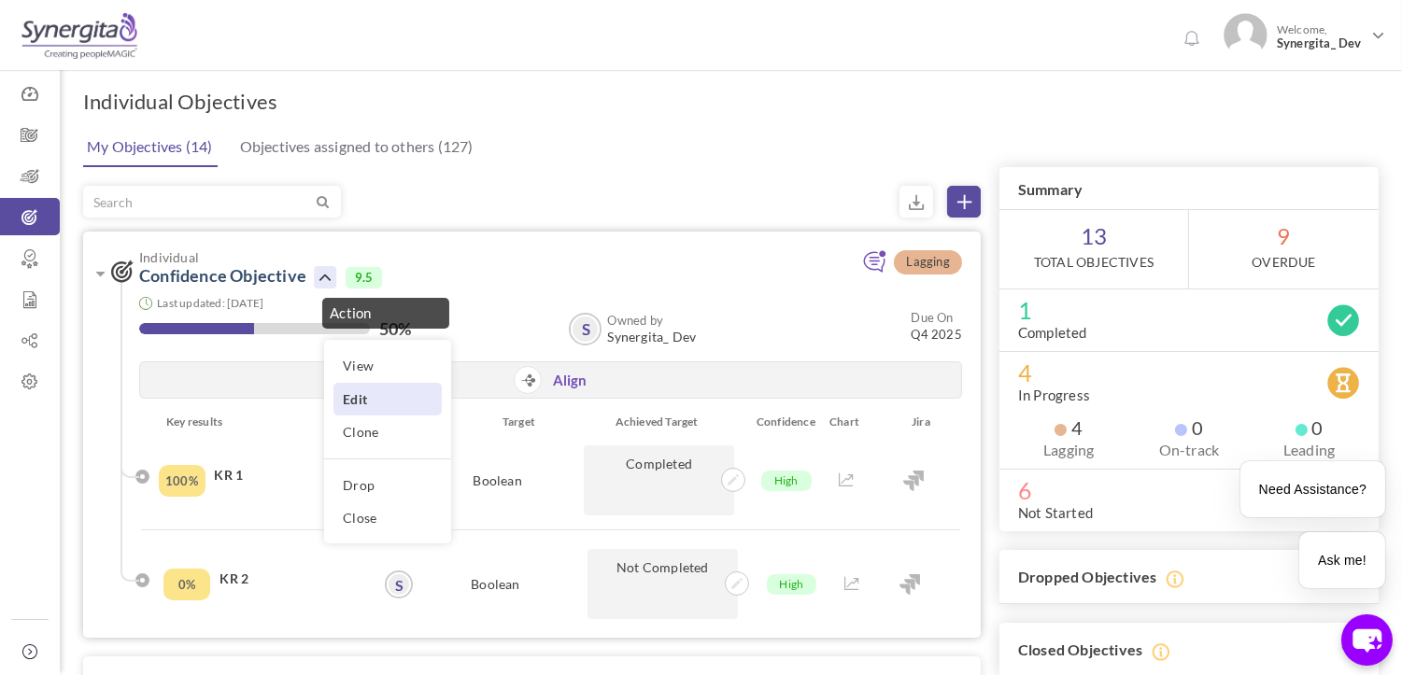 The width and height of the screenshot is (1402, 675). What do you see at coordinates (388, 399) in the screenshot?
I see `a: Edit` at bounding box center [388, 399].